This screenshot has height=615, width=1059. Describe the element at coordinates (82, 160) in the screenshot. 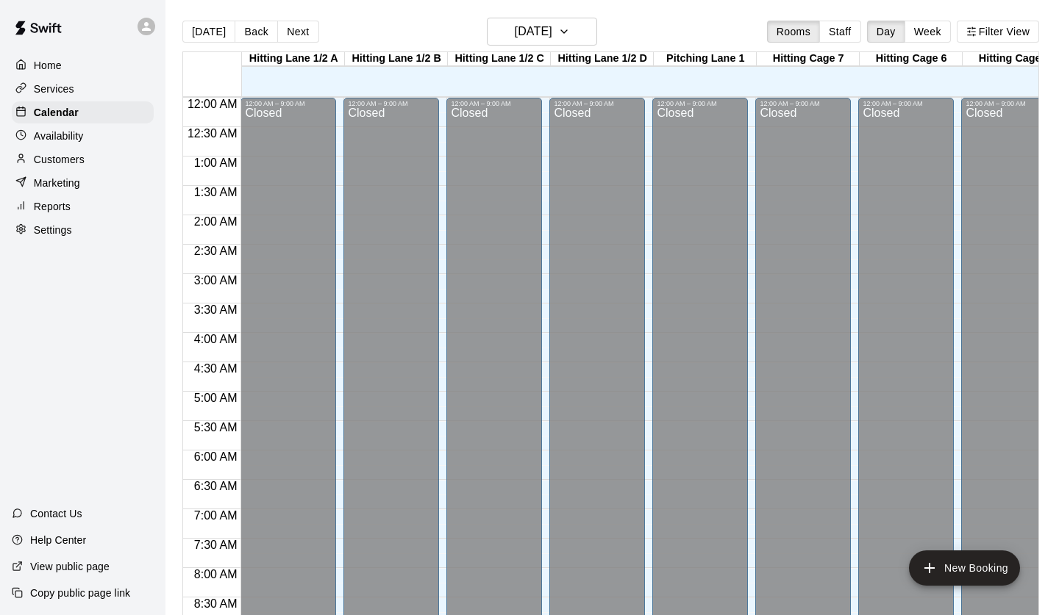

I see `a: Customers` at that location.